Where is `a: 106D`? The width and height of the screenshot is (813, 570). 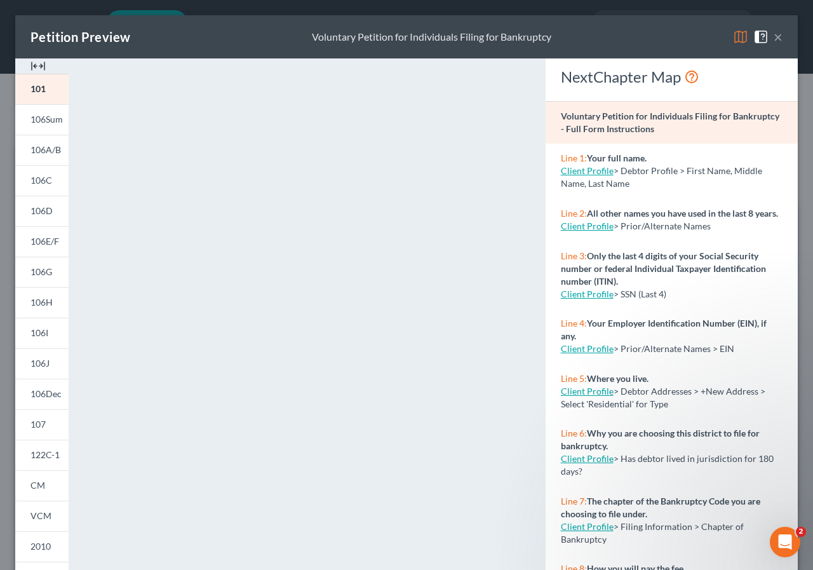
a: 106D is located at coordinates (42, 211).